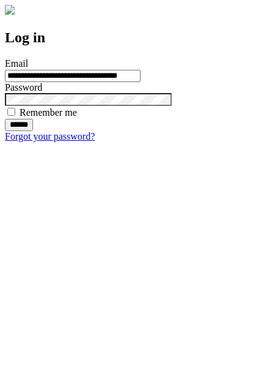  Describe the element at coordinates (48, 112) in the screenshot. I see `label: Remember me` at that location.